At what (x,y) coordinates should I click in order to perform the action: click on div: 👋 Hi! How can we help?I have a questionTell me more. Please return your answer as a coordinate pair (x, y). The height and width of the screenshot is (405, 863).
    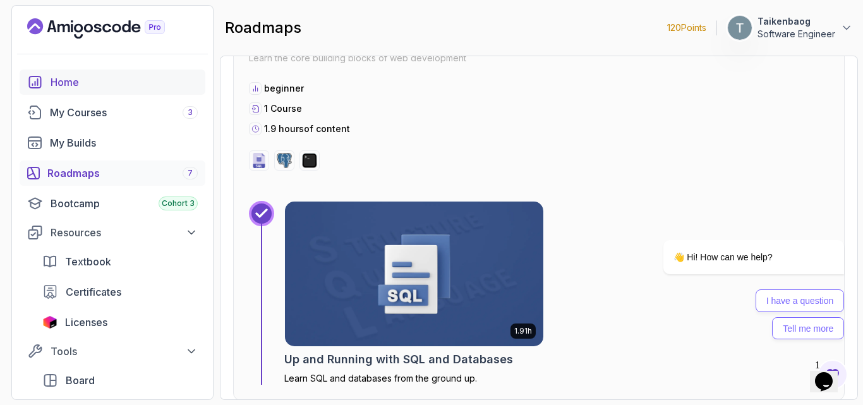
    Looking at the image, I should click on (114, 150).